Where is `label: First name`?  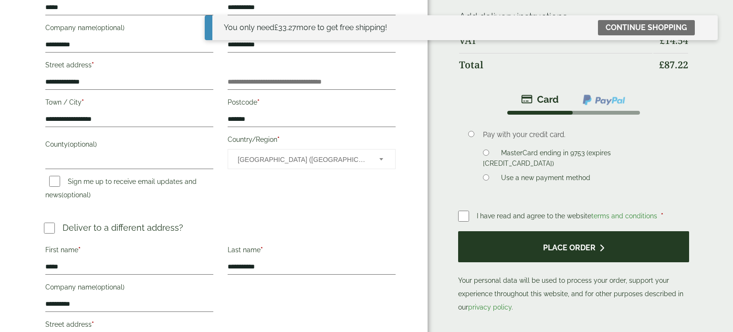 label: First name is located at coordinates (129, 251).